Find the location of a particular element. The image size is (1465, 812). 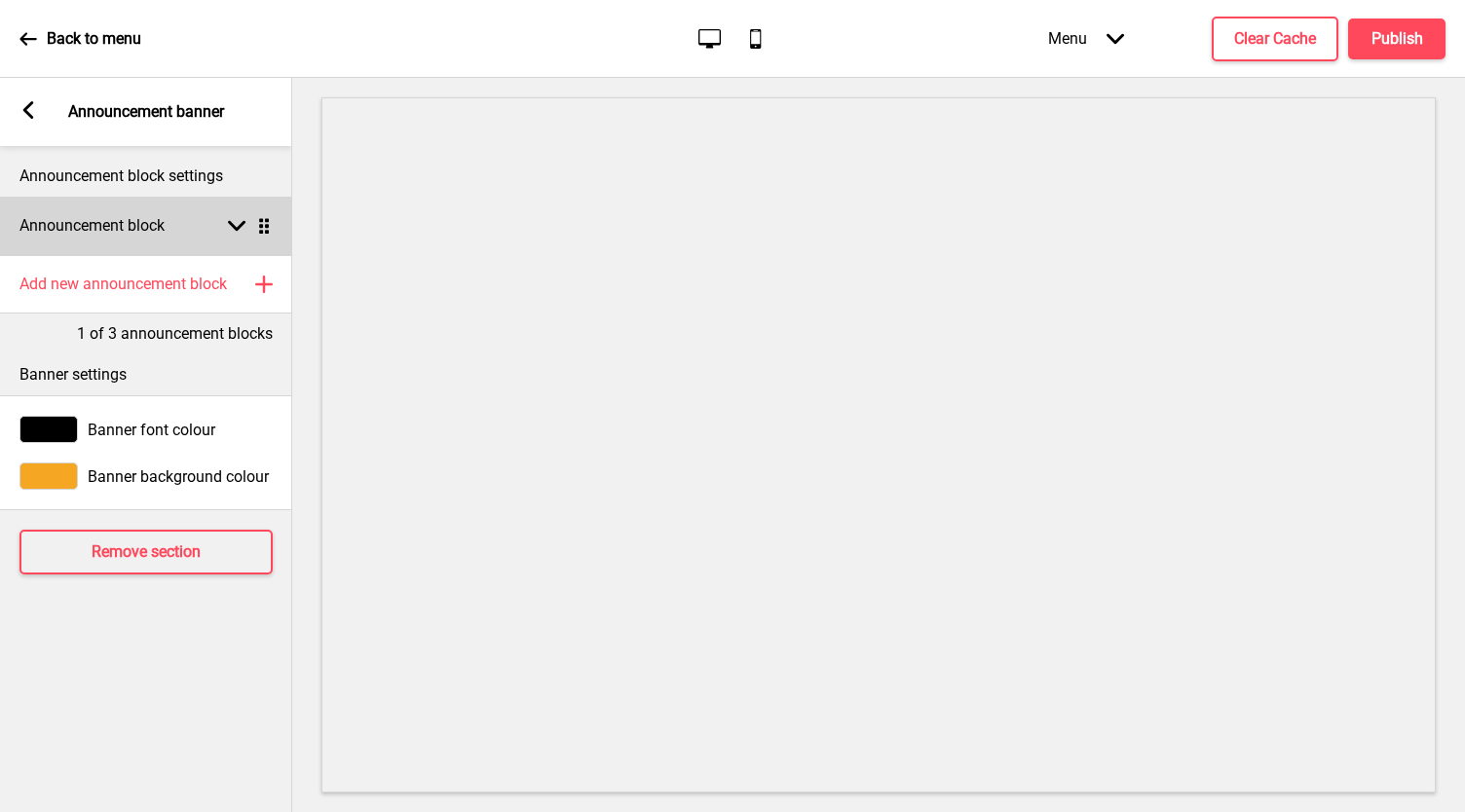

a: Back to menu is located at coordinates (80, 39).